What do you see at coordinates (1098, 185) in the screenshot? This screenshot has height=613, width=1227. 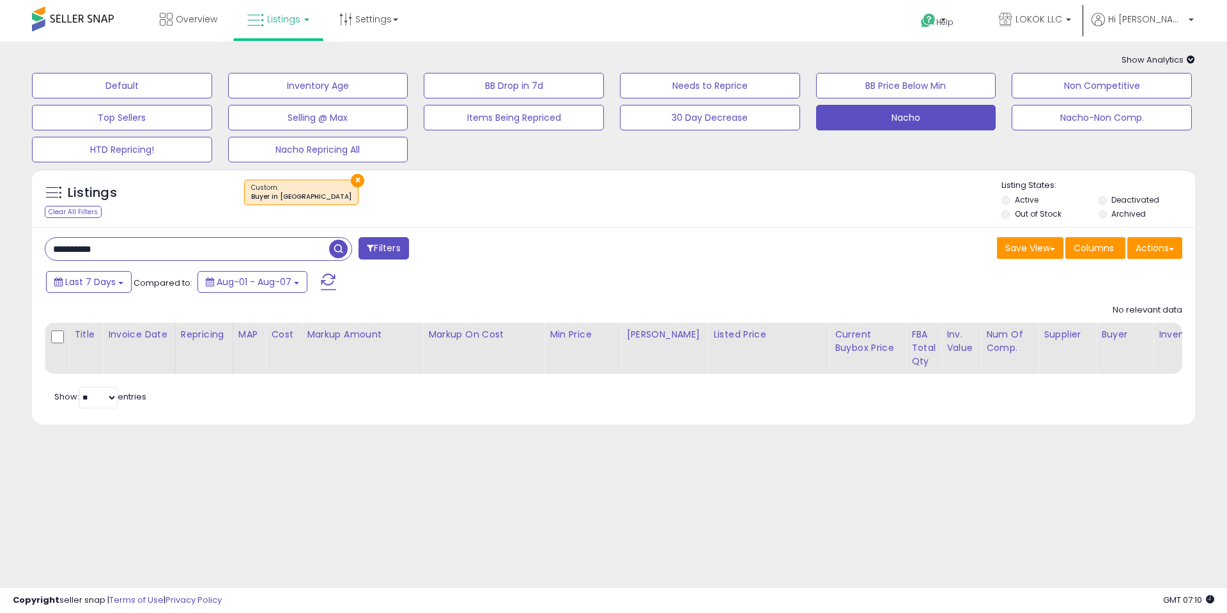 I see `p: Listing States:` at bounding box center [1098, 185].